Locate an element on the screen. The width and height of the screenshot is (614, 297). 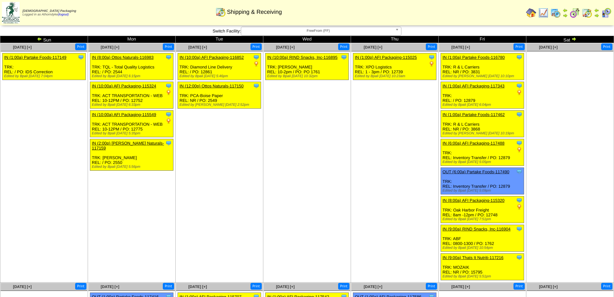
a: IN (1:00p) AFI Packaging-115025 is located at coordinates (386, 57).